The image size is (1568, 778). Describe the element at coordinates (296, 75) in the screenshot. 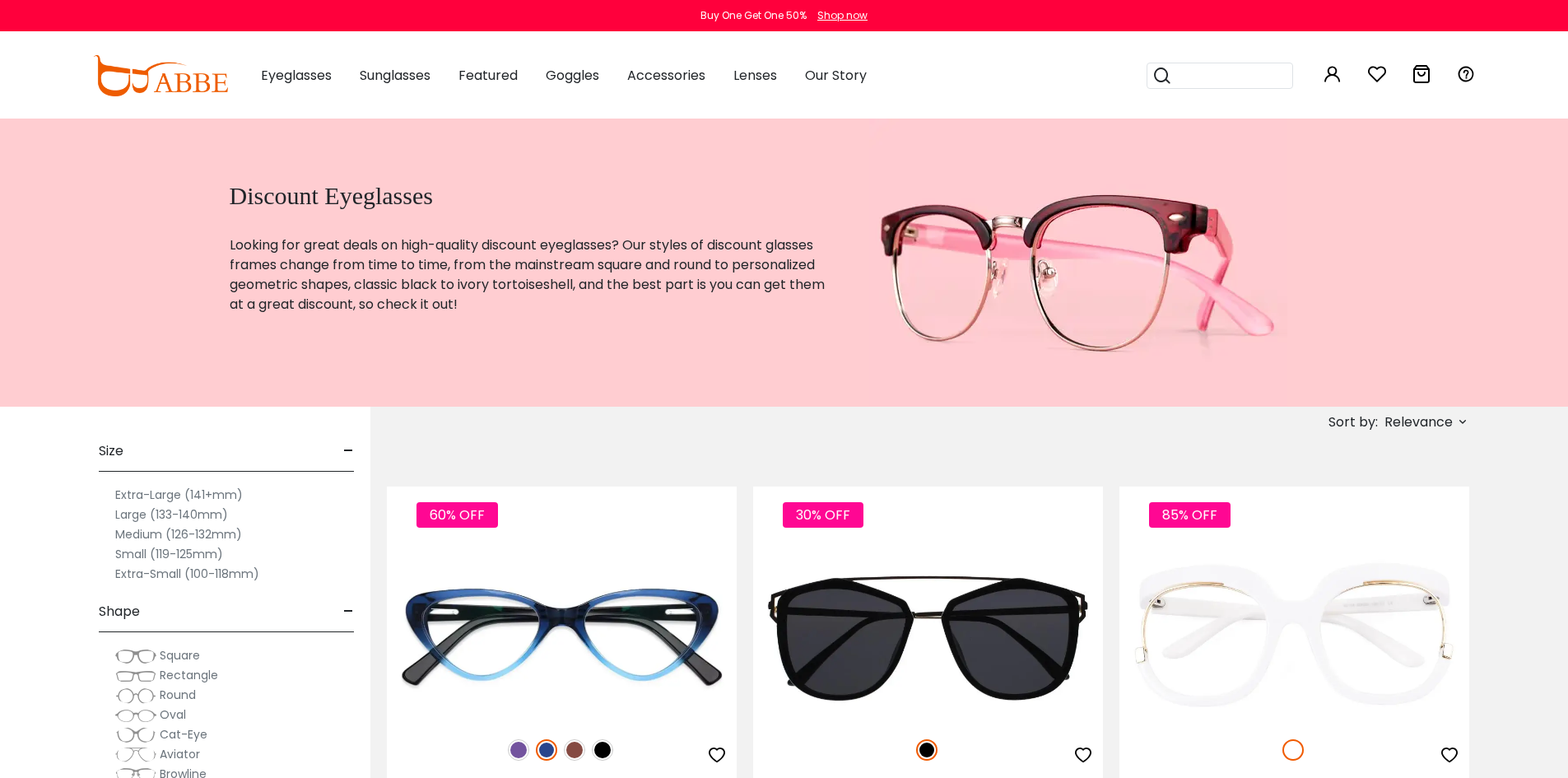

I see `span: Eyeglasses` at that location.